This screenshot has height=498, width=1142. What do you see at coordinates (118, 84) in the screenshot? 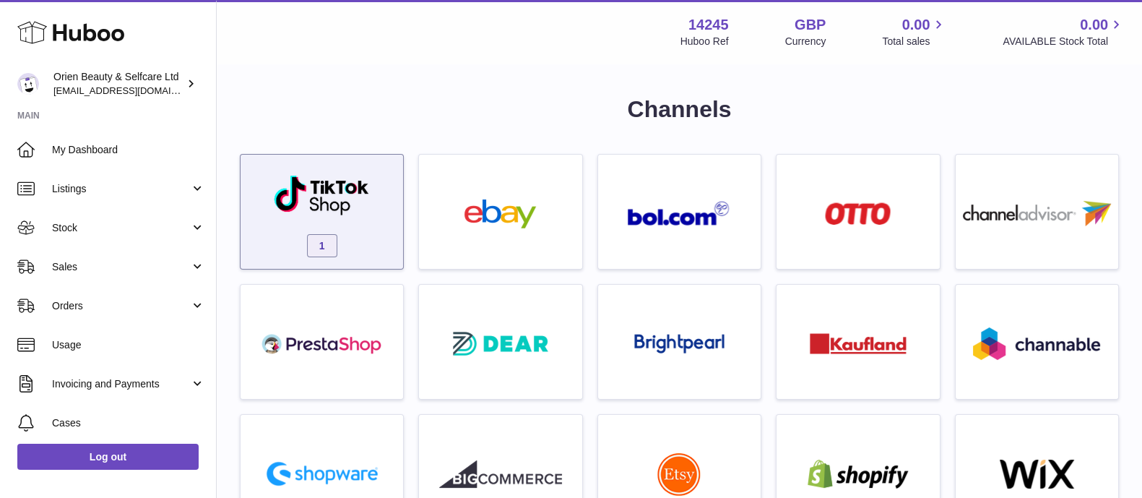
I see `div: Orien Beauty & Selfcare Ltd` at bounding box center [118, 84].